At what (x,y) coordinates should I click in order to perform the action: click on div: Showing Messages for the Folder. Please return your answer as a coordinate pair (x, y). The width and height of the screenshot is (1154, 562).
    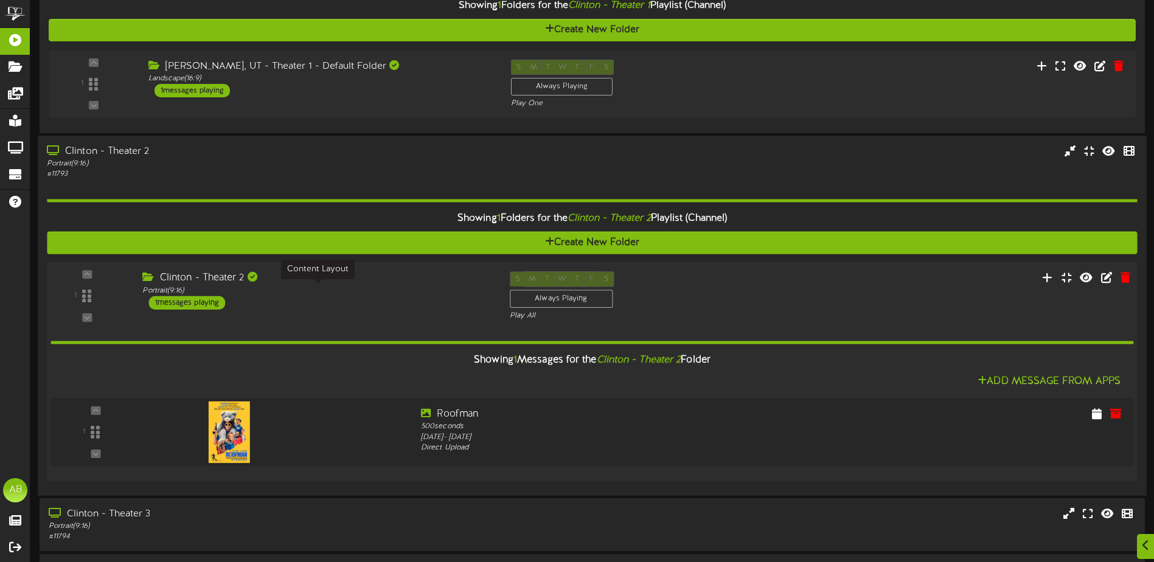
    Looking at the image, I should click on (592, 360).